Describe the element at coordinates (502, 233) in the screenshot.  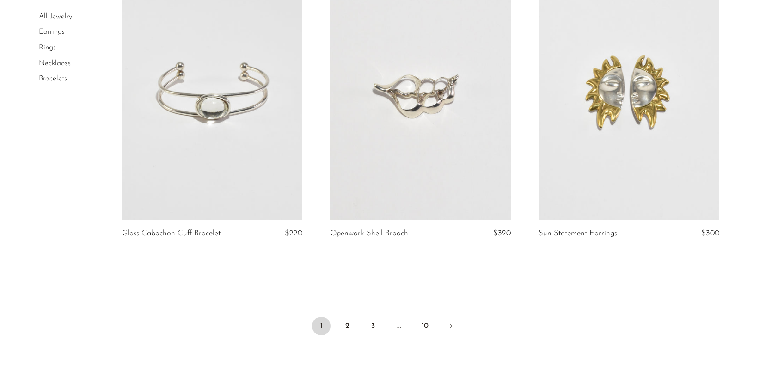
I see `span: $320` at that location.